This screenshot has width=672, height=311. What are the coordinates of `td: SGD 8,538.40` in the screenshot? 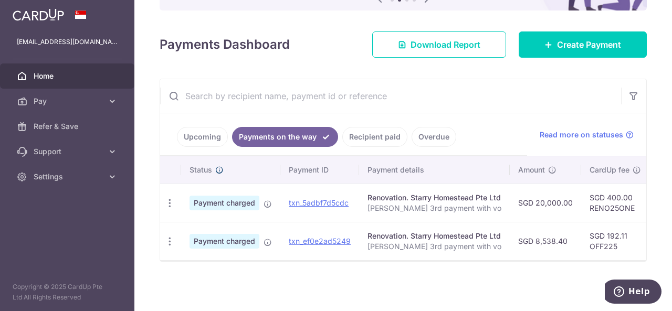 It's located at (545, 241).